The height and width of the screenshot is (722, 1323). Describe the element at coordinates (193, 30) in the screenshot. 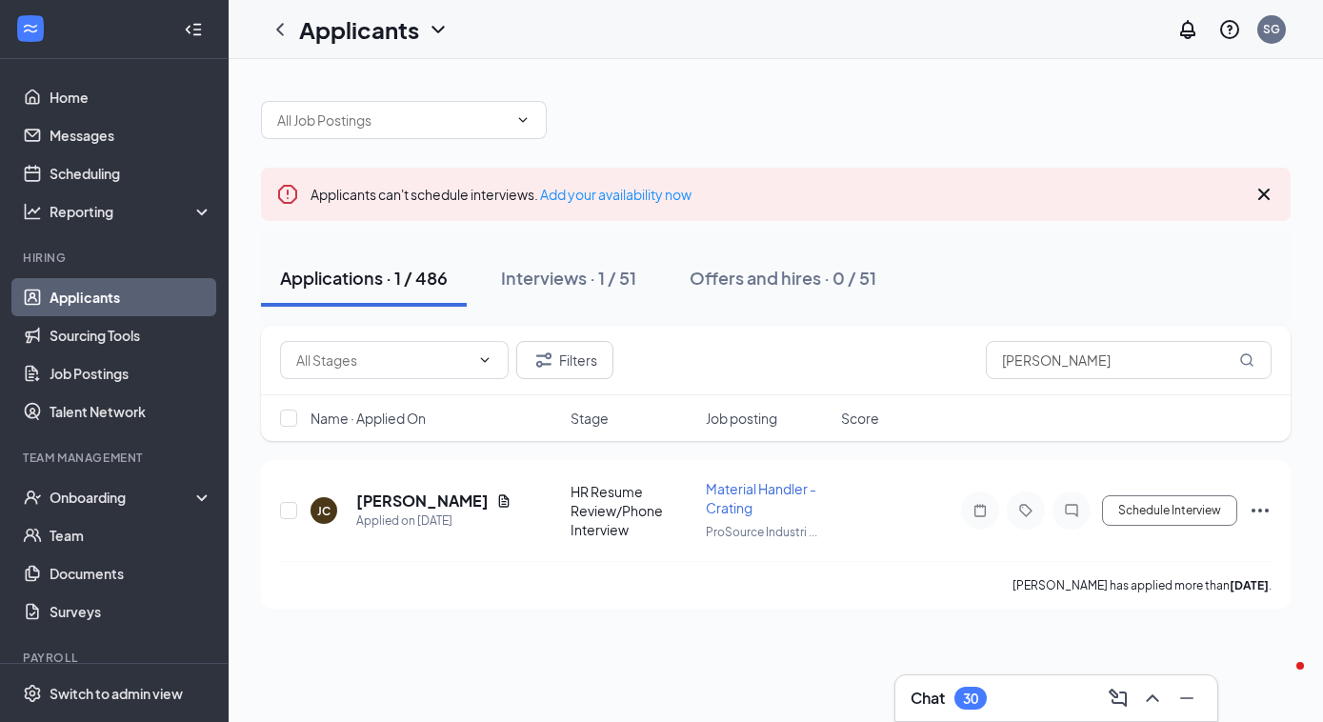

I see `svg: Collapse` at that location.